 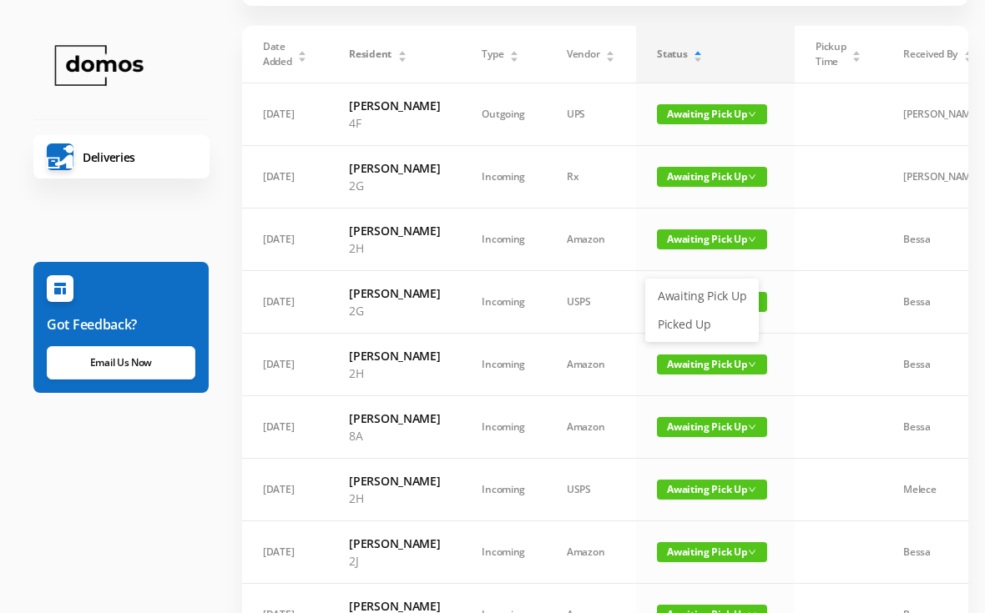 What do you see at coordinates (503, 114) in the screenshot?
I see `td: Outgoing` at bounding box center [503, 114].